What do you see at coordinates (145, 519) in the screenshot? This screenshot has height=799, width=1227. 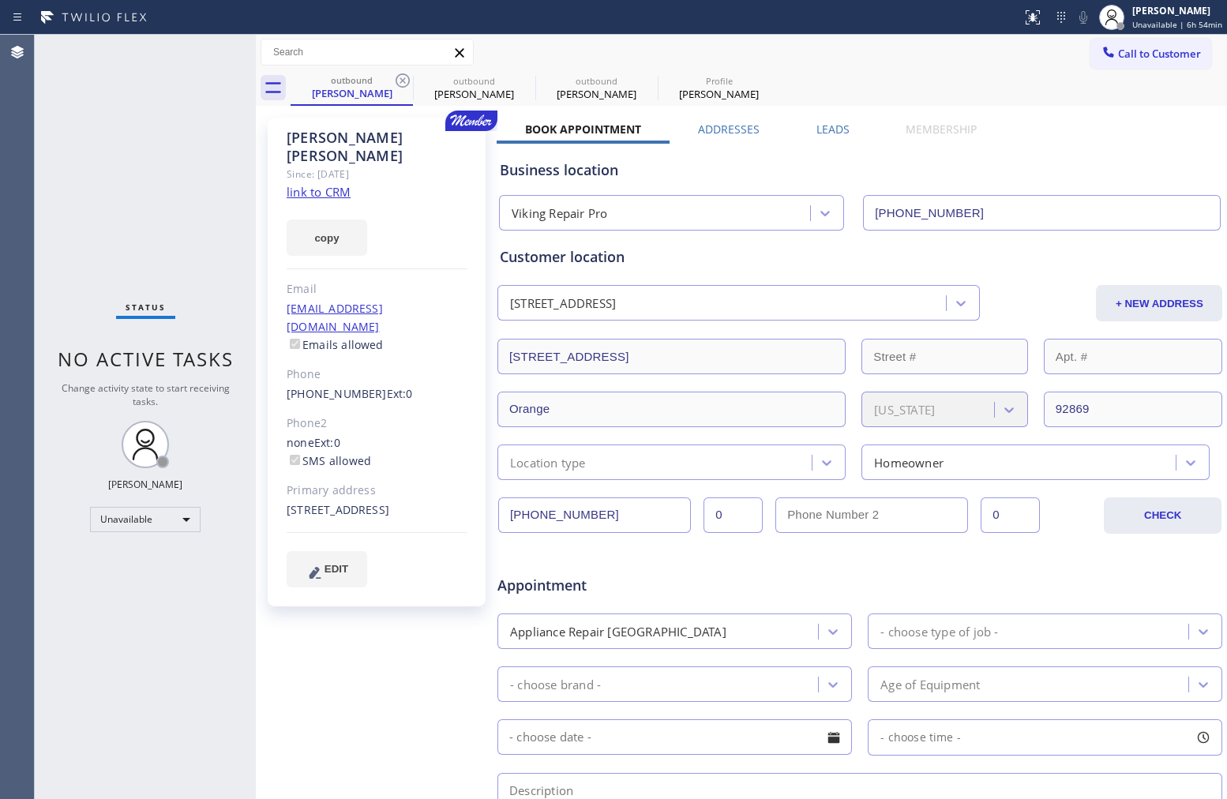 I see `div: Unavailable` at bounding box center [145, 519].